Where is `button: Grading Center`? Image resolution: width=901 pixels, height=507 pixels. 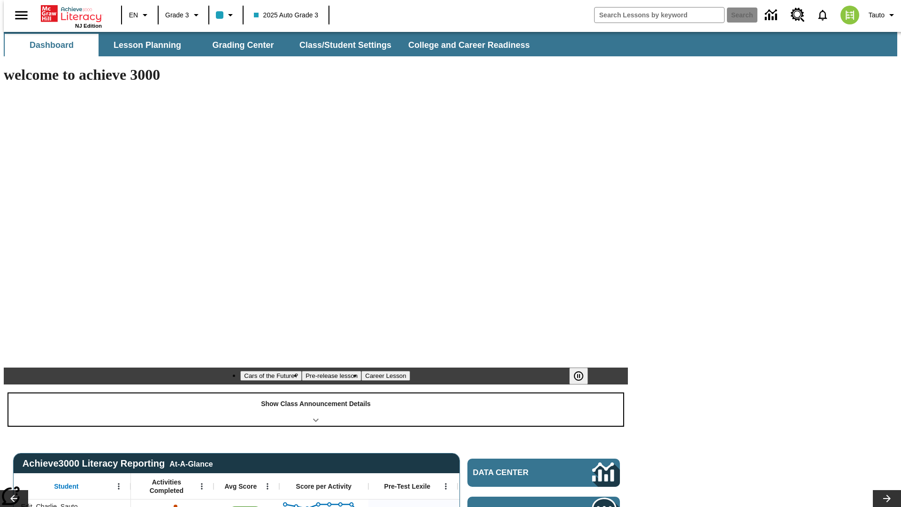
button: Grading Center is located at coordinates (243, 45).